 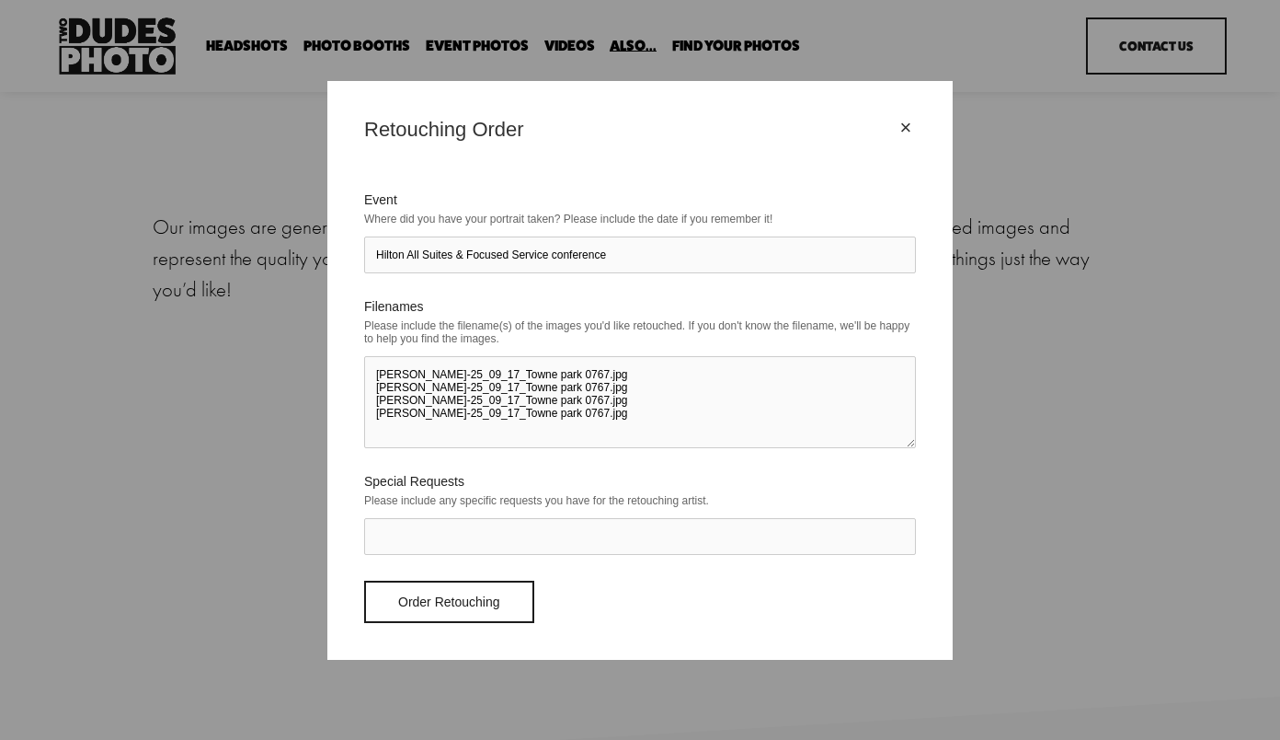 What do you see at coordinates (640, 219) in the screenshot?
I see `div: Where did you have your portrait taken? Please include the date if you remember it!` at bounding box center [640, 219].